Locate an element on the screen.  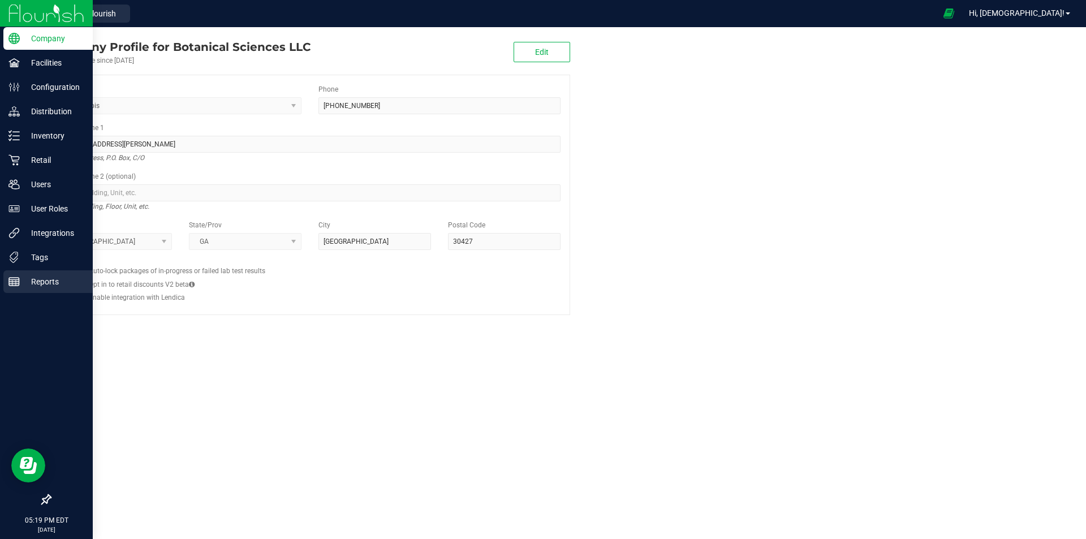
input: Suite, Building, Unit, etc. is located at coordinates (310, 193).